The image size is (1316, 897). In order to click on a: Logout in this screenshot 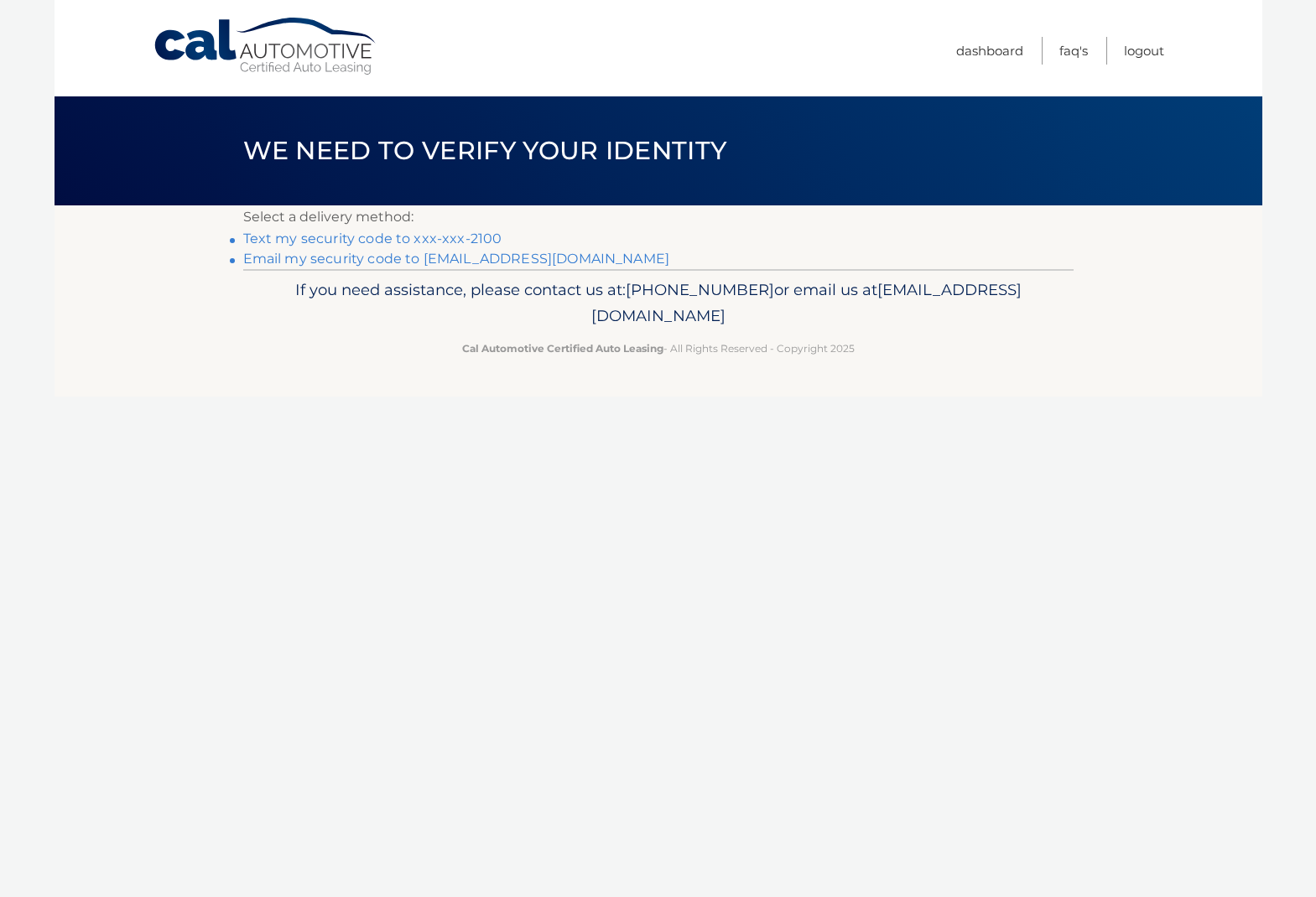, I will do `click(1144, 50)`.